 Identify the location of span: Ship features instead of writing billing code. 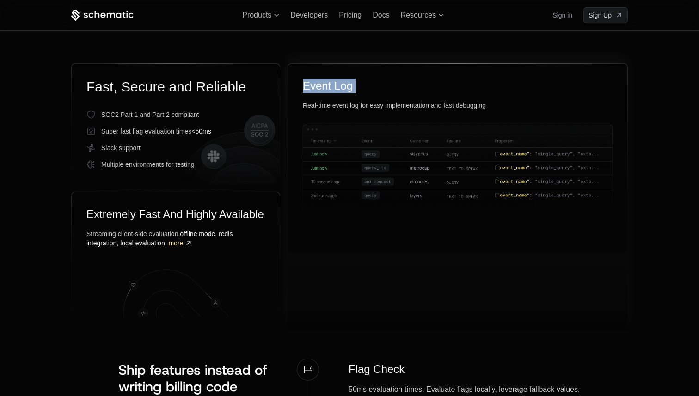
(193, 378).